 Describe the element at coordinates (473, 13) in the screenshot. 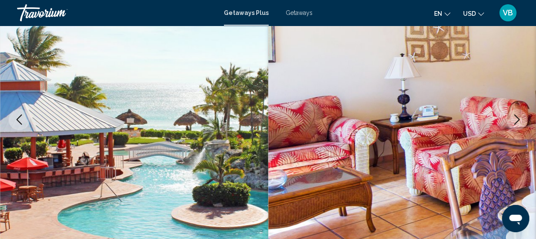

I see `button: Change currency` at that location.